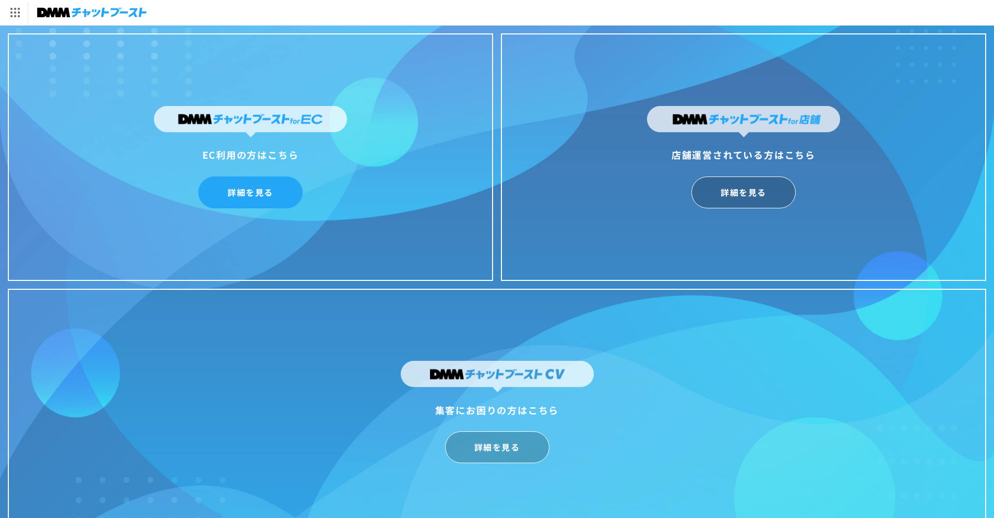 This screenshot has height=518, width=994. Describe the element at coordinates (15, 13) in the screenshot. I see `img: サービス` at that location.